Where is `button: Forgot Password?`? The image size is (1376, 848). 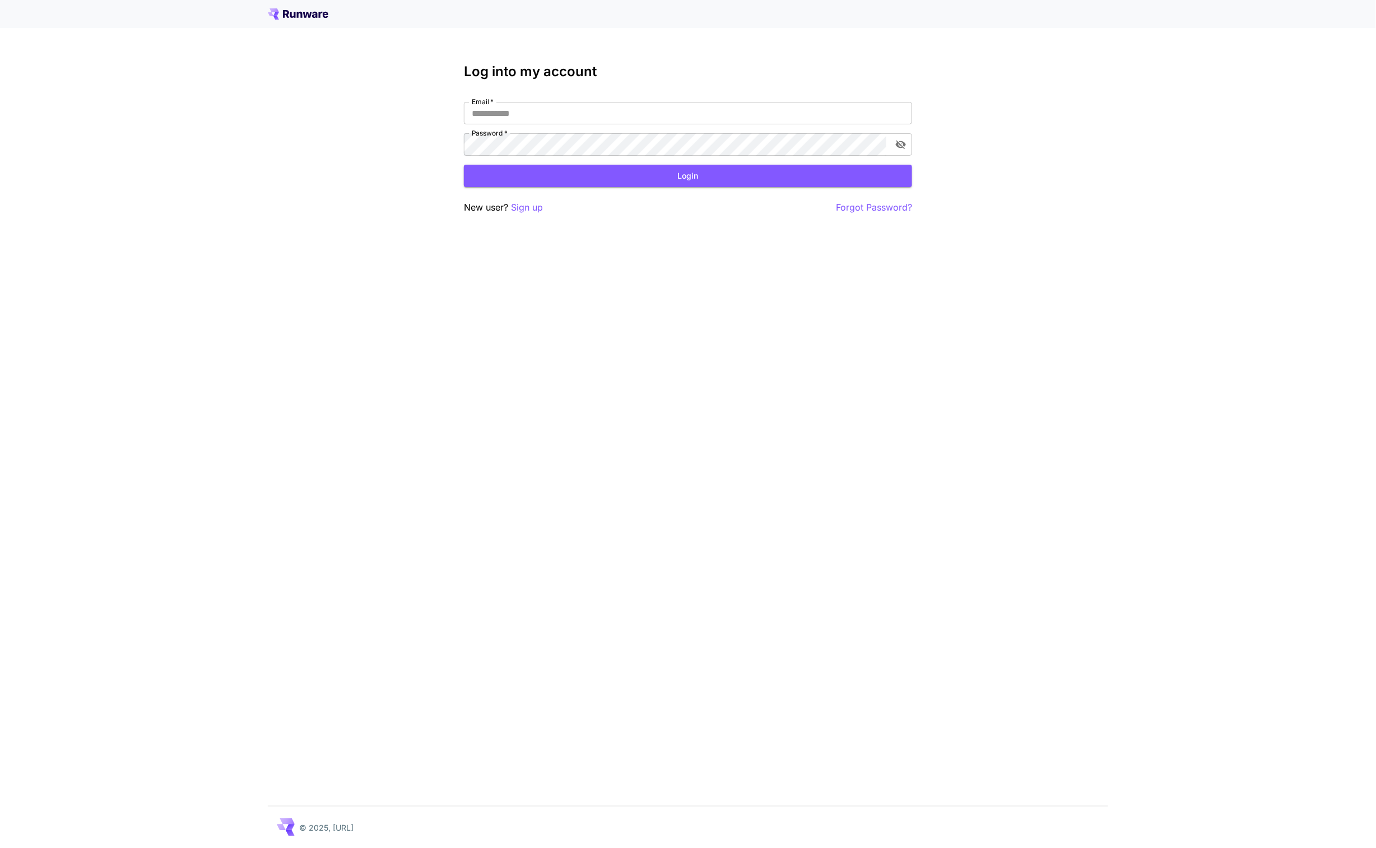 button: Forgot Password? is located at coordinates (874, 207).